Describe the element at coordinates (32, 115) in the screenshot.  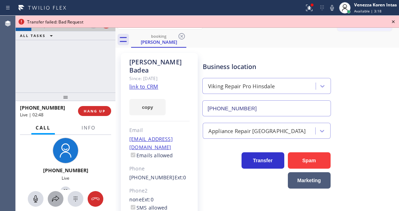
I see `span: Live | 02:48` at that location.